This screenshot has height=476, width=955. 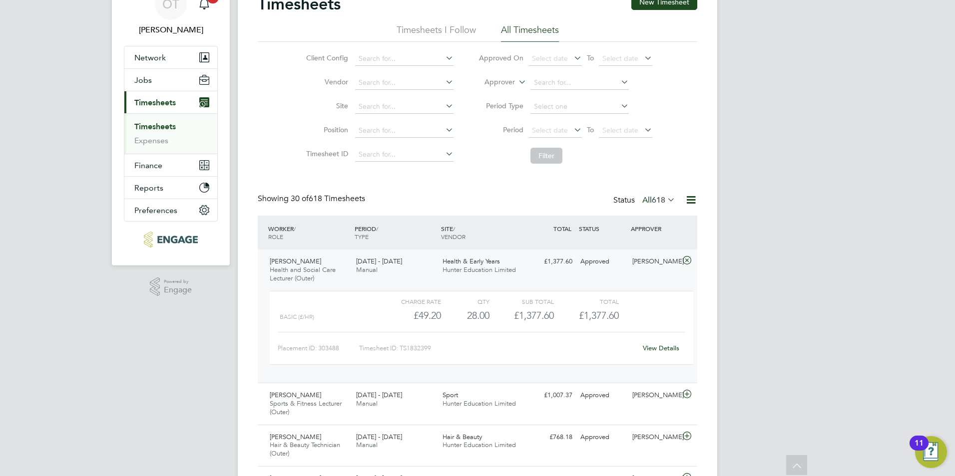 I want to click on div: 28.00, so click(x=465, y=316).